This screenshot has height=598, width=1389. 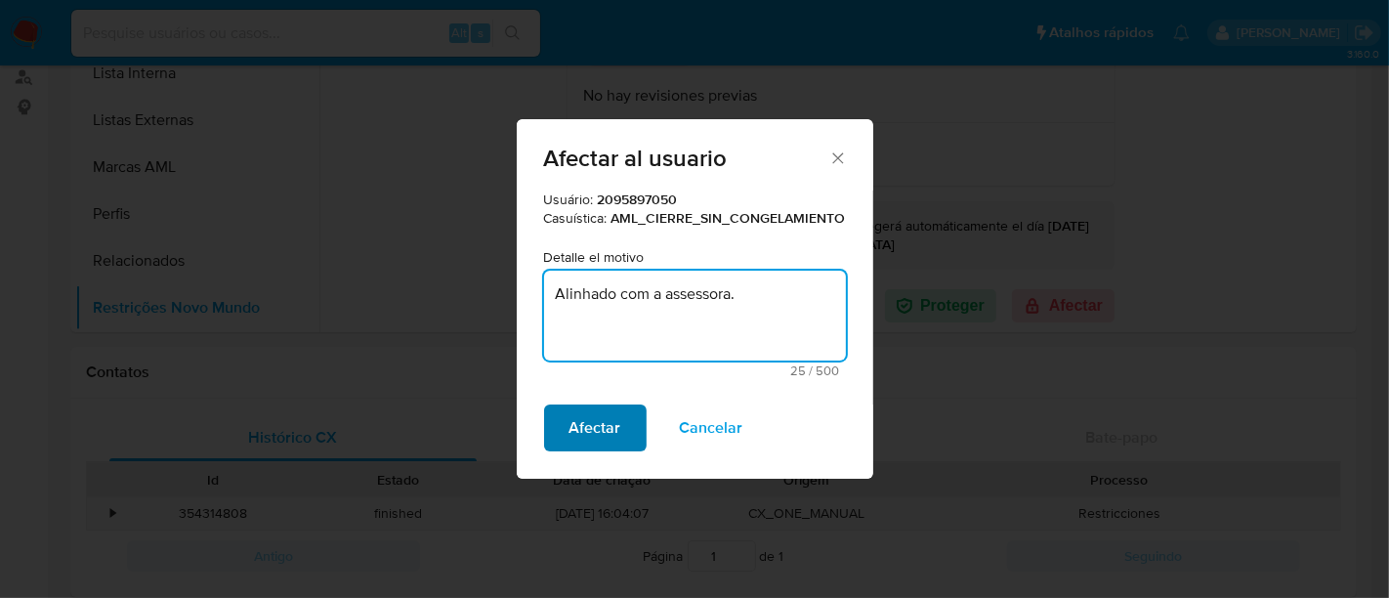 What do you see at coordinates (695, 370) in the screenshot?
I see `span: Máximo de 500 caracteres` at bounding box center [695, 370].